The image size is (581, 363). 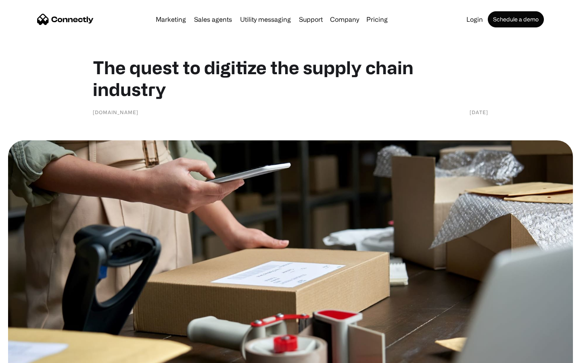 What do you see at coordinates (32, 355) in the screenshot?
I see `ul: Language list` at bounding box center [32, 355].